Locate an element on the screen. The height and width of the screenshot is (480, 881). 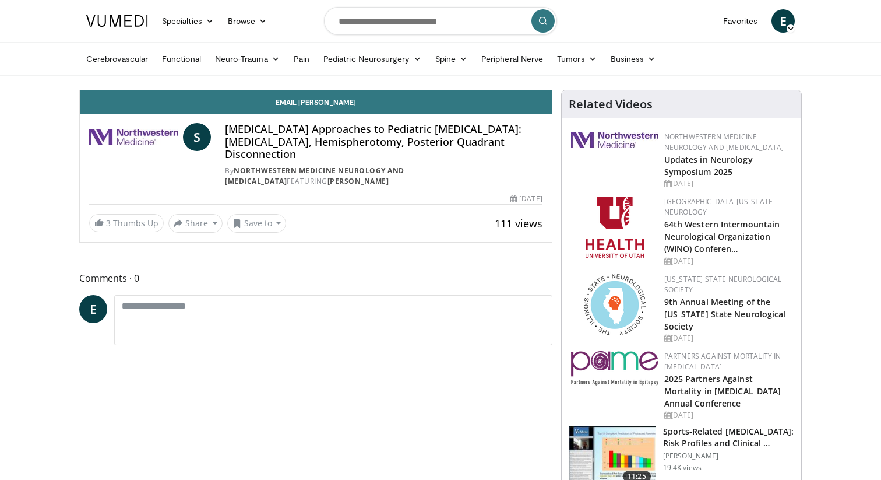
input: Search topics, interventions is located at coordinates (441, 21).